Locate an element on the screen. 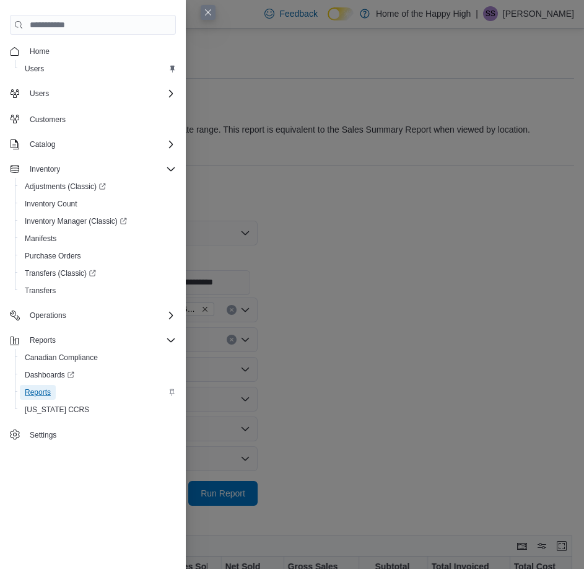  button: Inventory Count is located at coordinates (98, 204).